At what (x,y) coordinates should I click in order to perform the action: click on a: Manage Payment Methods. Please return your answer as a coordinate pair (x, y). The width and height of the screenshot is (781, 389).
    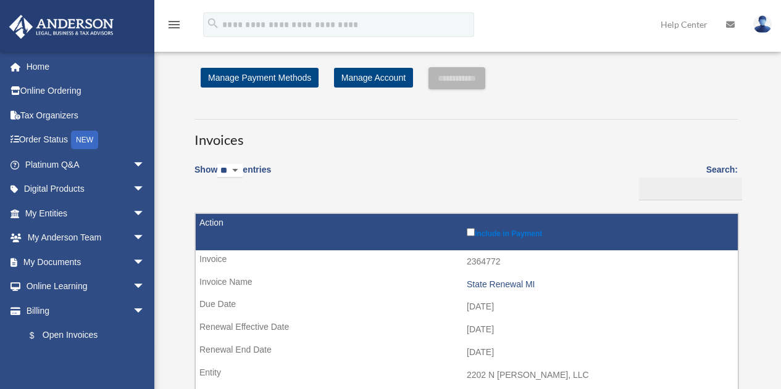
    Looking at the image, I should click on (259, 78).